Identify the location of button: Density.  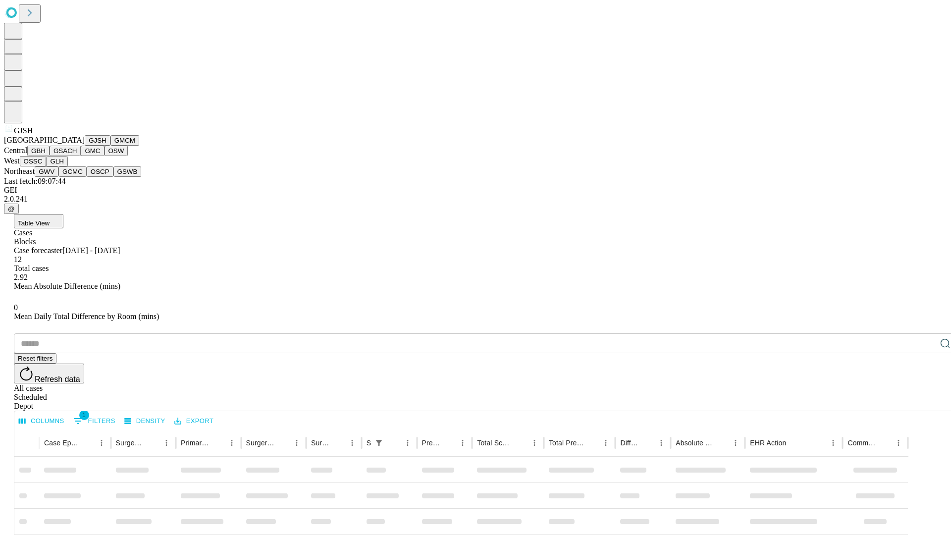
(145, 421).